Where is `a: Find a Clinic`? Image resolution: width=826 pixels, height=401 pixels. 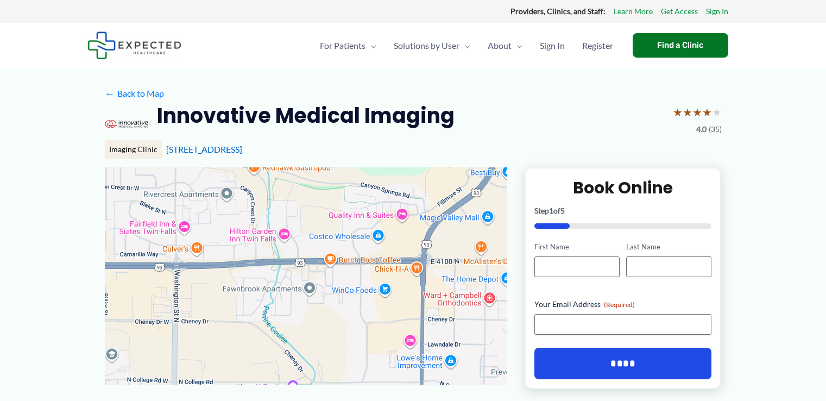
a: Find a Clinic is located at coordinates (680, 45).